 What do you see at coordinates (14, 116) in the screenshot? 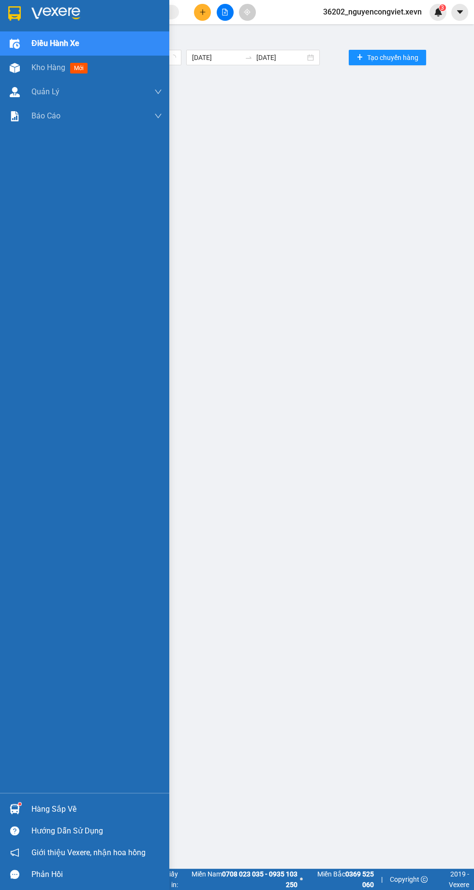
I see `img: solution-icon` at bounding box center [14, 116].